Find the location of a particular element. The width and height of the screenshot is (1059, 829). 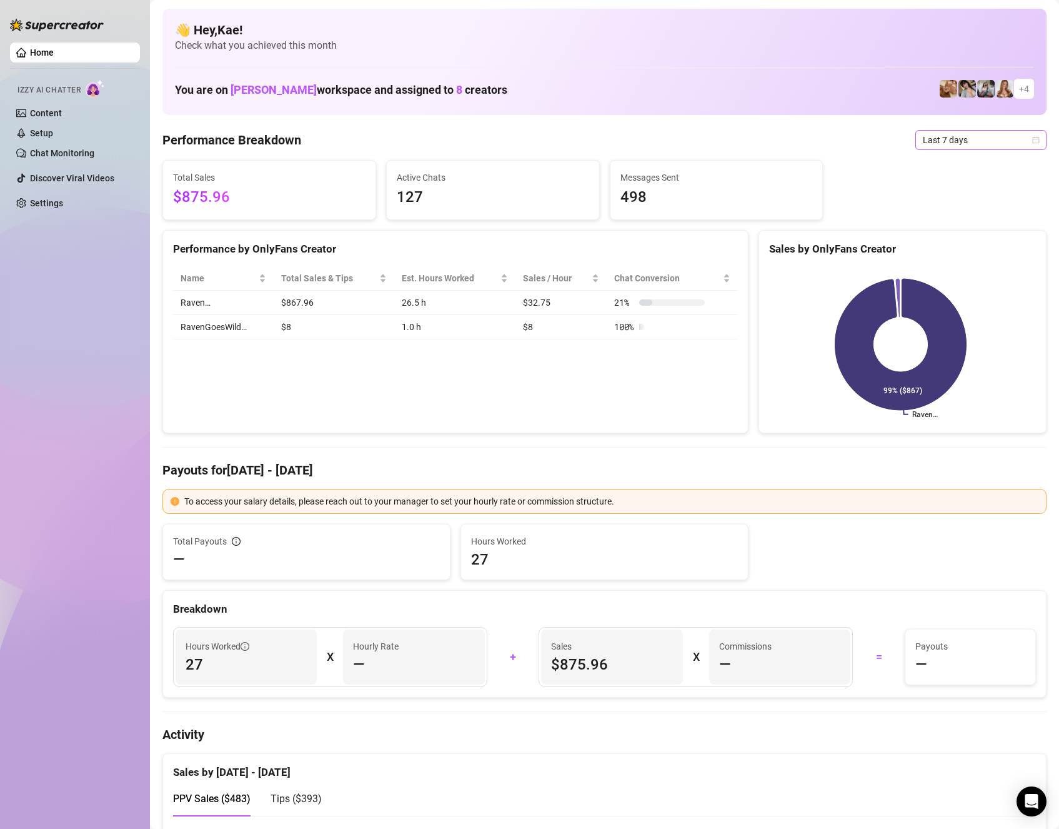

td: 26.5 h is located at coordinates (455, 303).